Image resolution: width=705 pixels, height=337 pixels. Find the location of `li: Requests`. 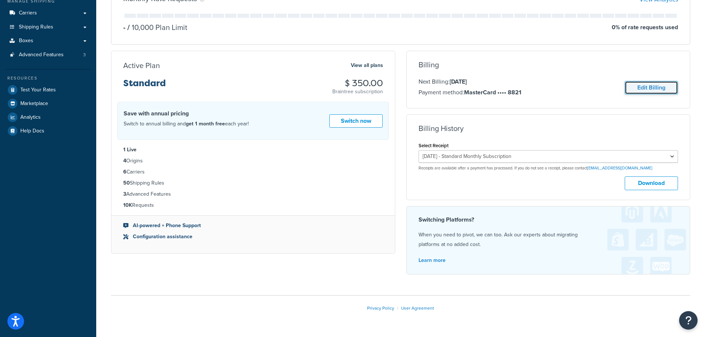

li: Requests is located at coordinates (253, 205).